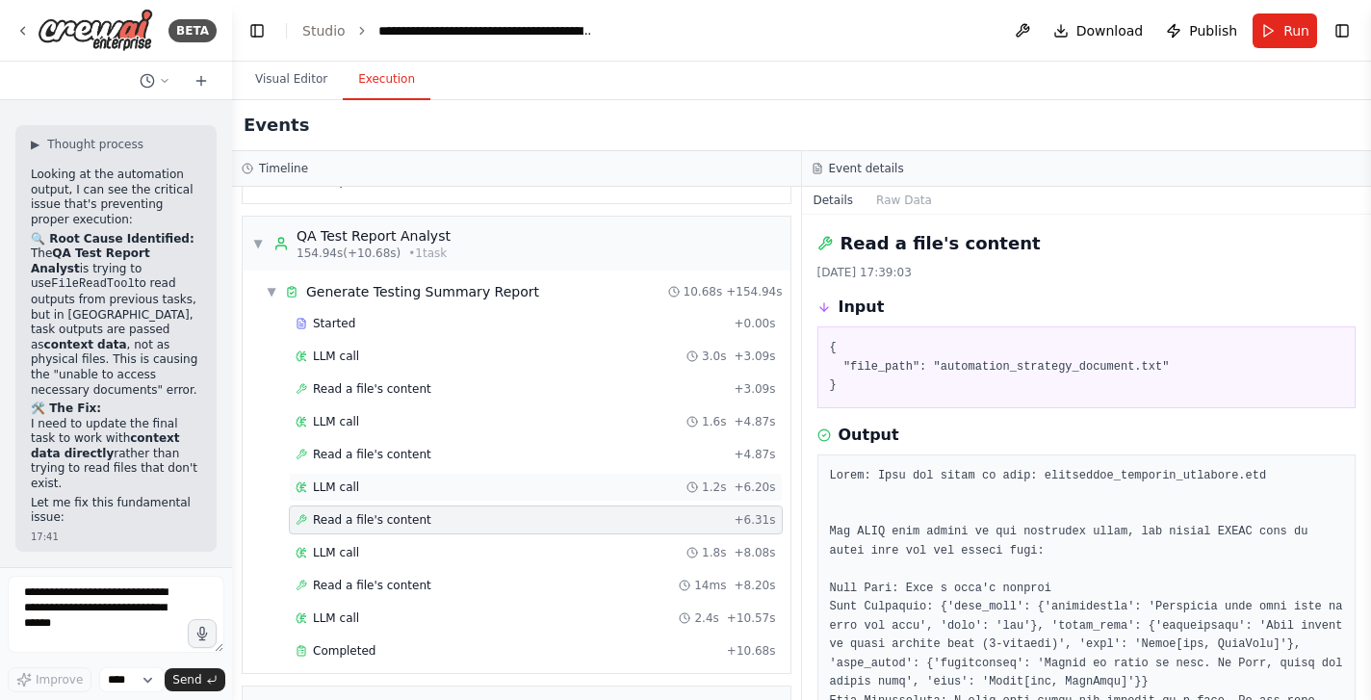 The height and width of the screenshot is (700, 1371). I want to click on span: 1.6s, so click(713, 422).